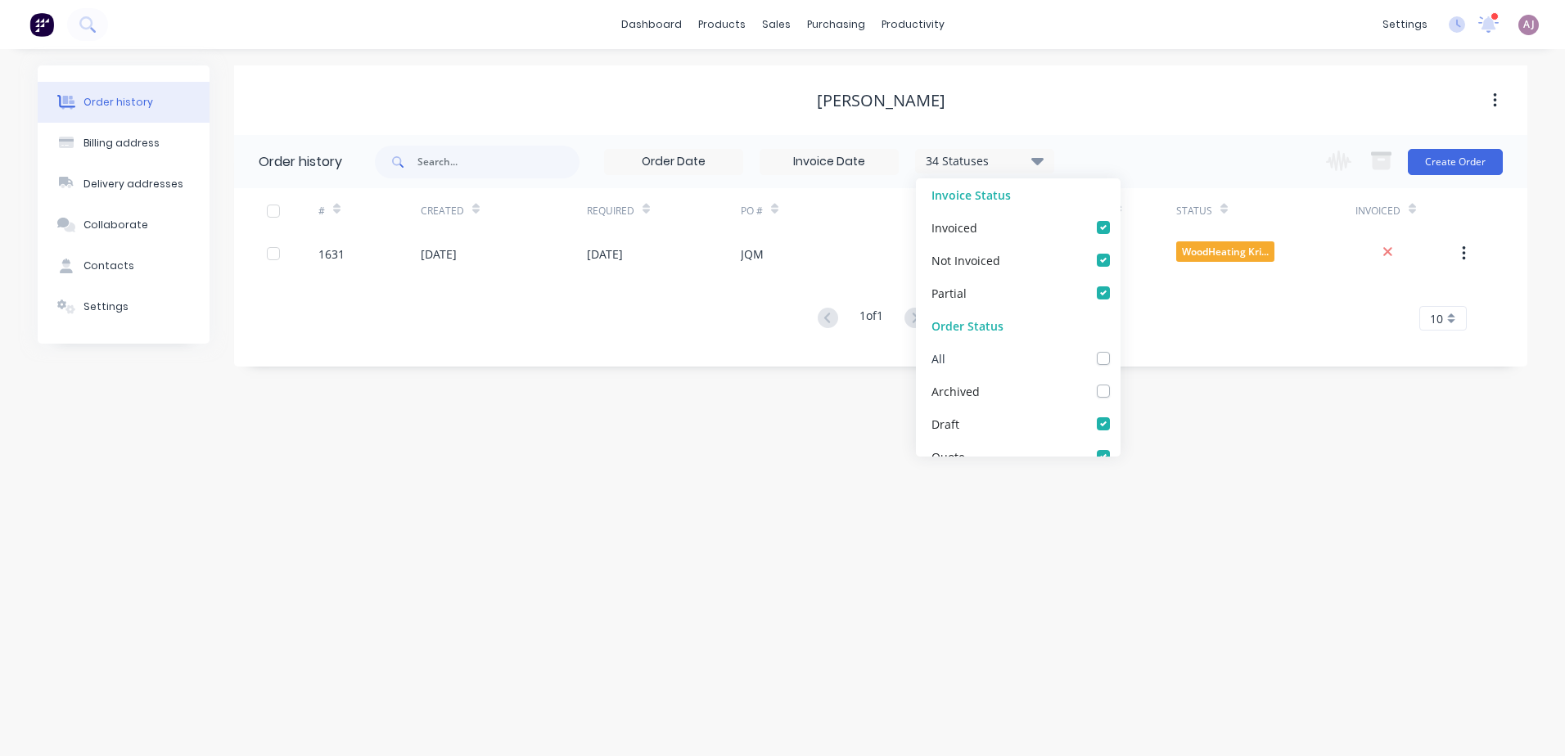 The image size is (1565, 756). Describe the element at coordinates (752, 254) in the screenshot. I see `div: JQM` at that location.